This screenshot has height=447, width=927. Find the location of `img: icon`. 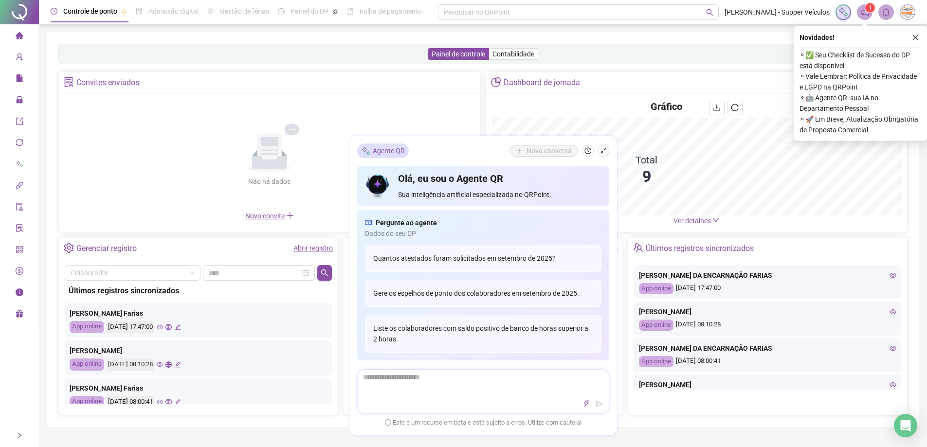

img: icon is located at coordinates (378, 186).